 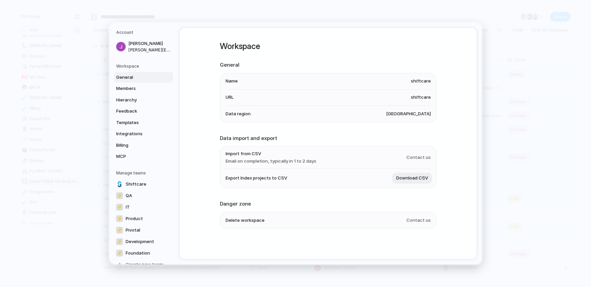 I want to click on a: ⚡Foundation, so click(x=144, y=254).